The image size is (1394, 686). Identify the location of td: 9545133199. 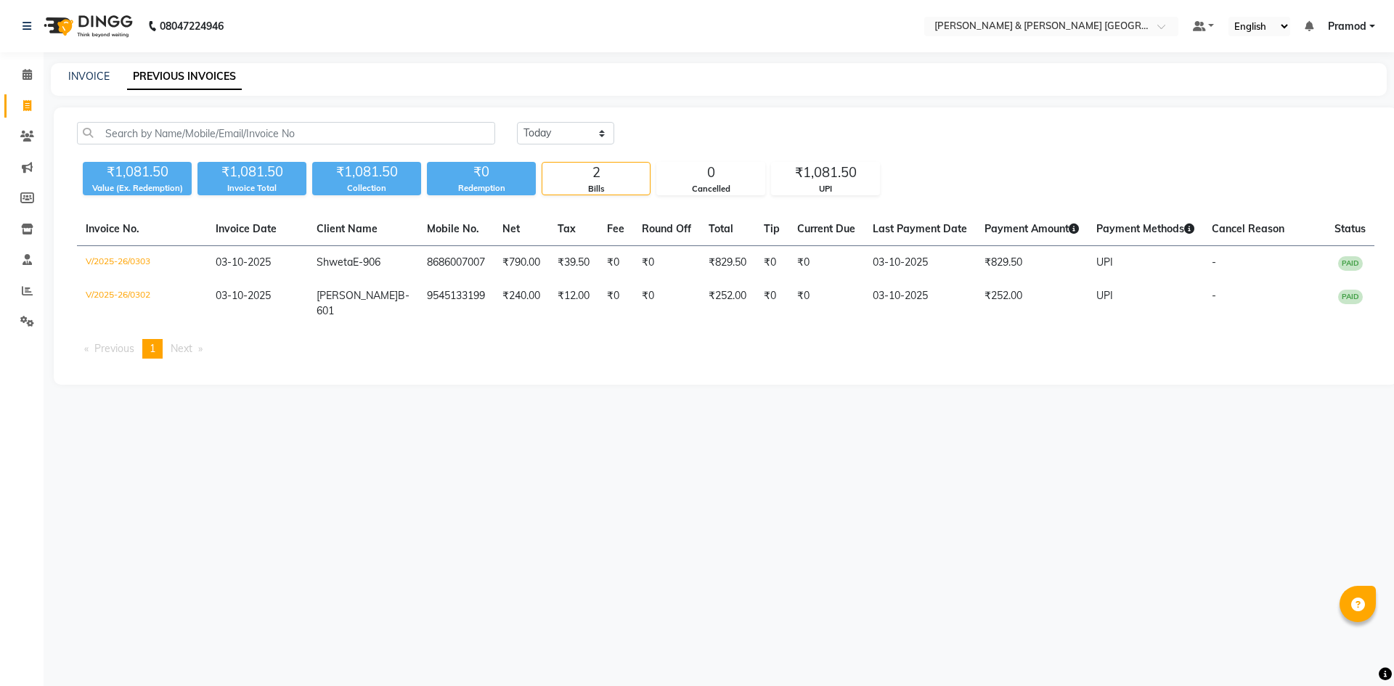
(456, 303).